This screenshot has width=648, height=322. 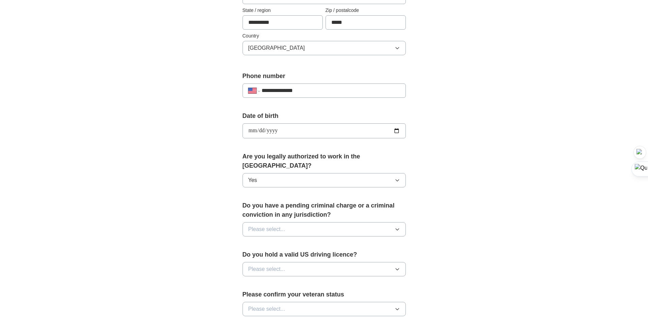 I want to click on label: Zip / postalcode, so click(x=366, y=10).